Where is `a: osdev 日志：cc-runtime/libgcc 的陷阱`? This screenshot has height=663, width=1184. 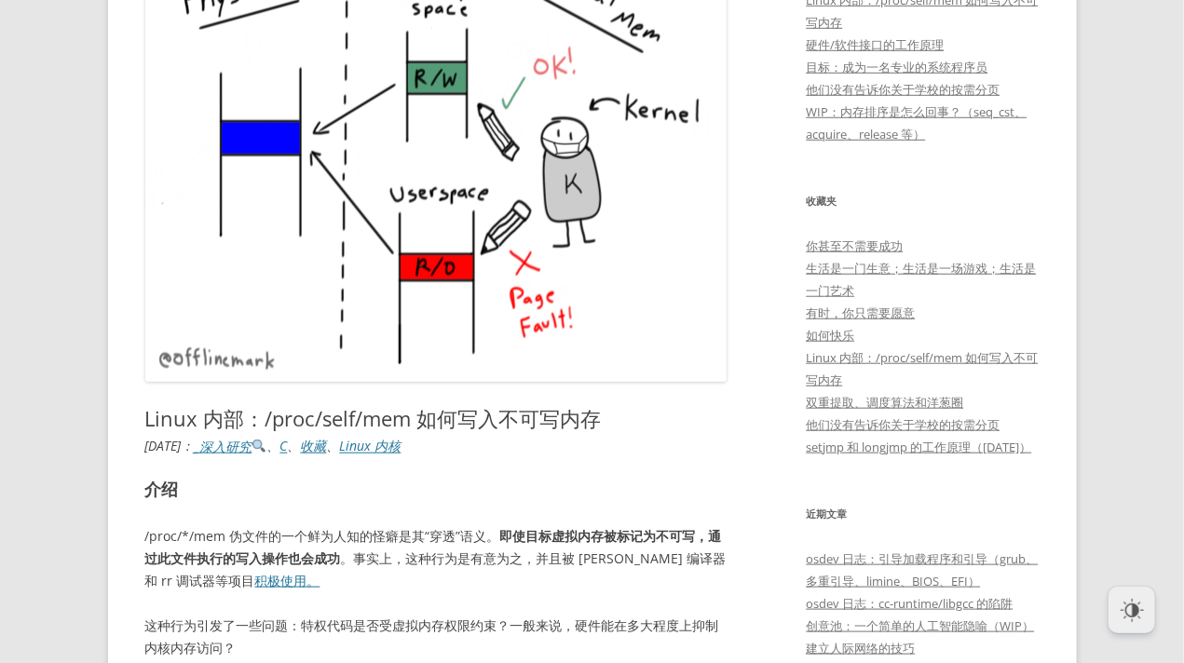
a: osdev 日志：cc-runtime/libgcc 的陷阱 is located at coordinates (910, 604).